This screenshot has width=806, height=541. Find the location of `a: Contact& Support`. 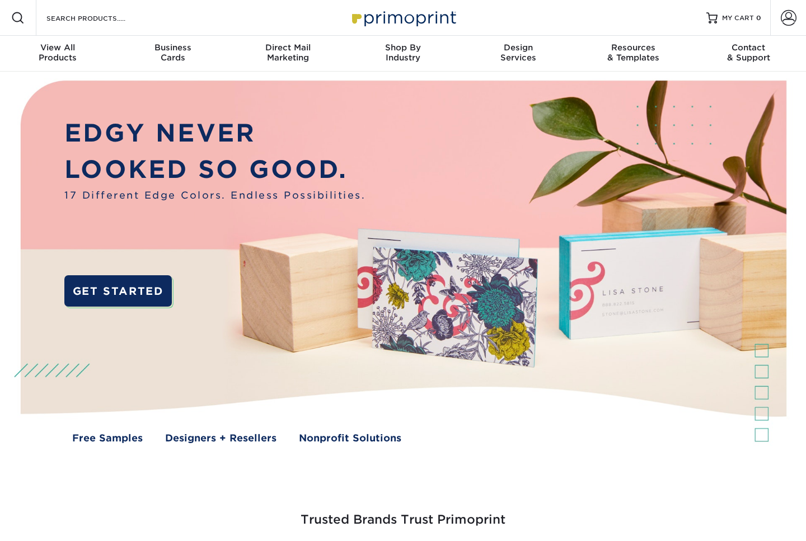

a: Contact& Support is located at coordinates (748, 54).